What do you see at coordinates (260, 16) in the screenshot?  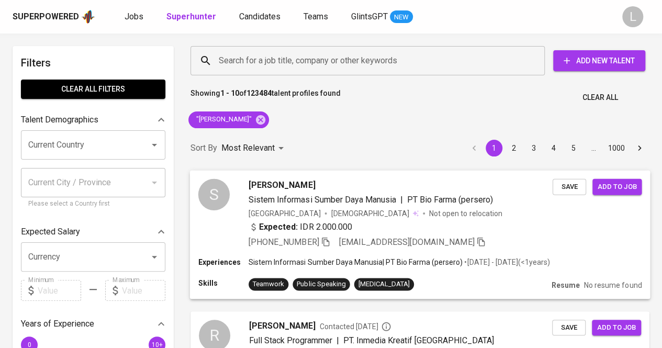 I see `span: Candidates` at bounding box center [260, 16].